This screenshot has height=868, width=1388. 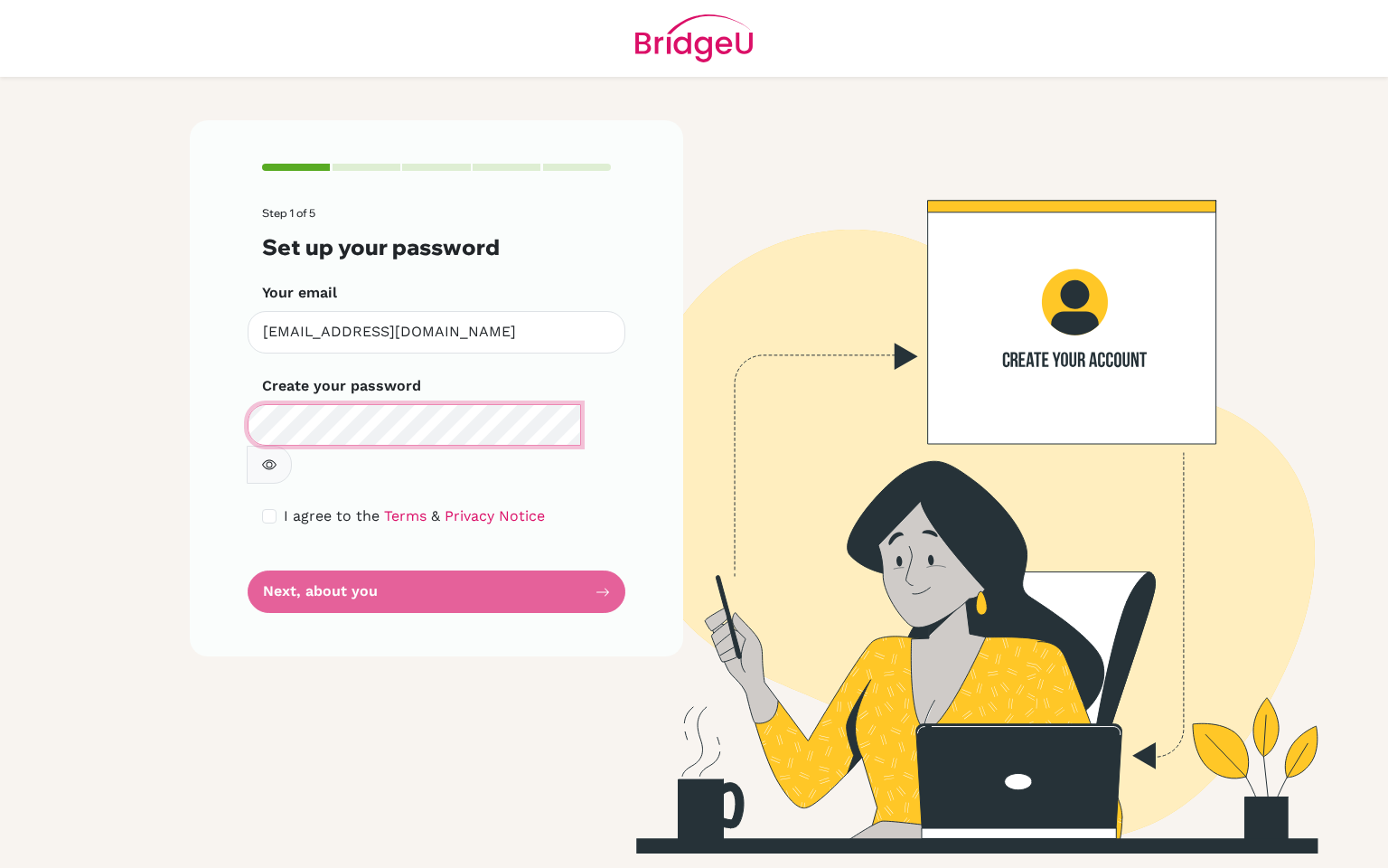 I want to click on label: Your email, so click(x=299, y=293).